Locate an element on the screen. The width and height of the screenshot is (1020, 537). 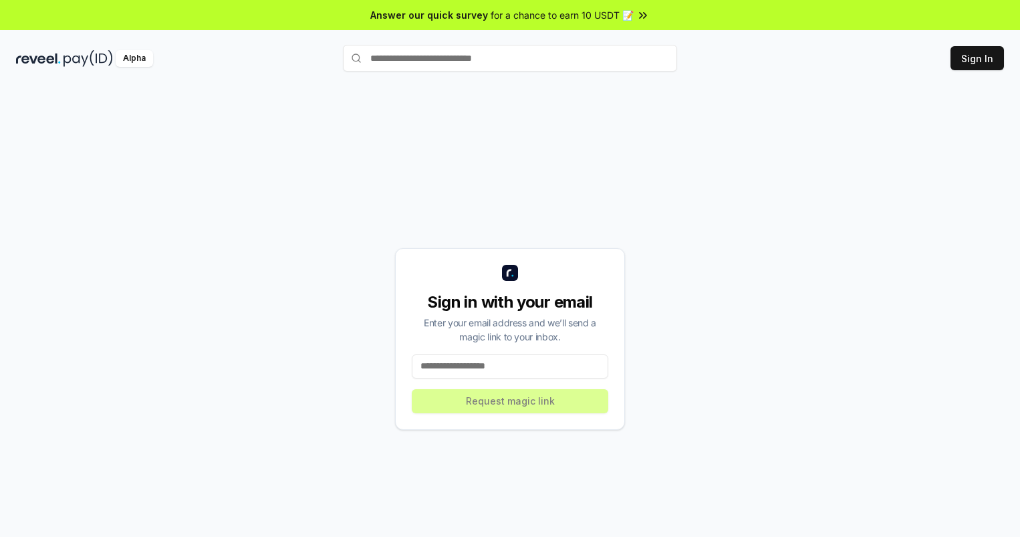
div: Enter your email address and we’ll send a magic link to your inbox. is located at coordinates (510, 329).